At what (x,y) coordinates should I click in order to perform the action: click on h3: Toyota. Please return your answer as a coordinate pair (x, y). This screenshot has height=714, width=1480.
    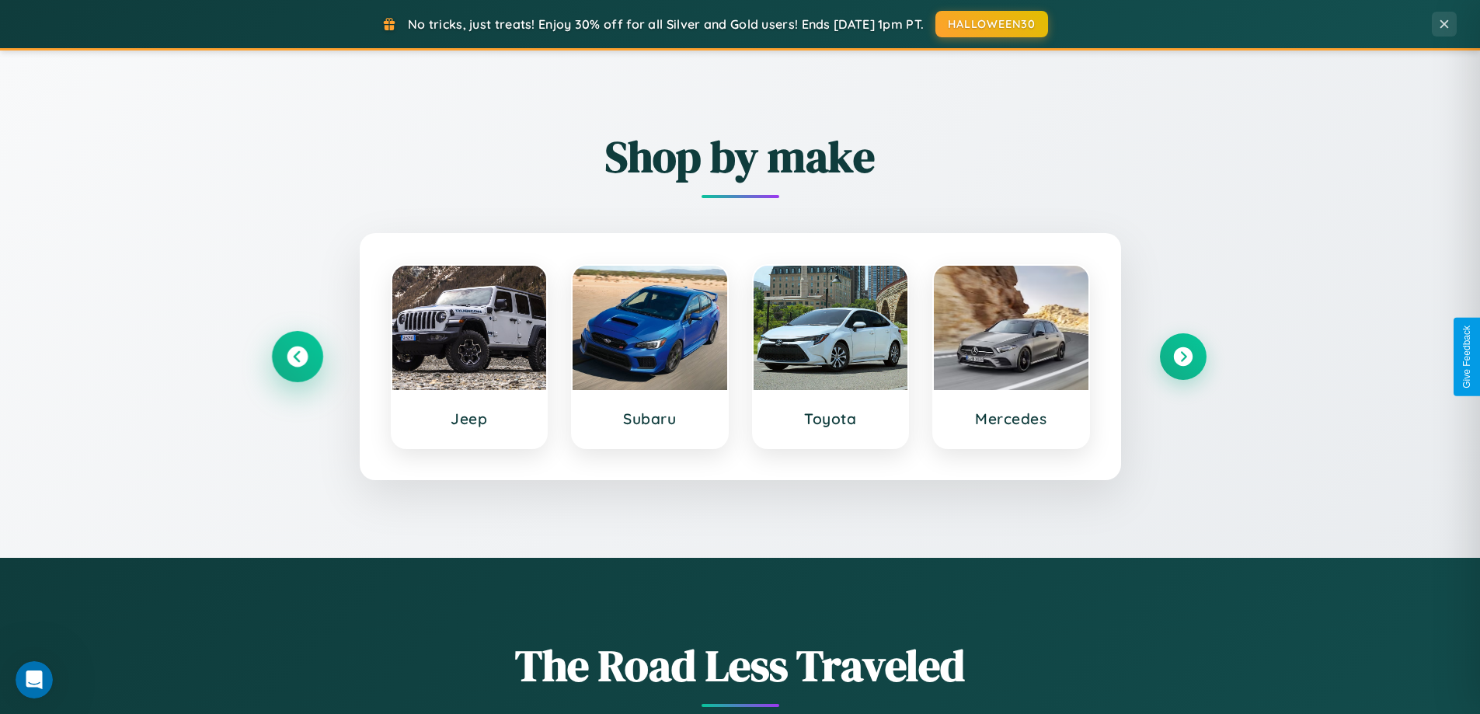
    Looking at the image, I should click on (831, 419).